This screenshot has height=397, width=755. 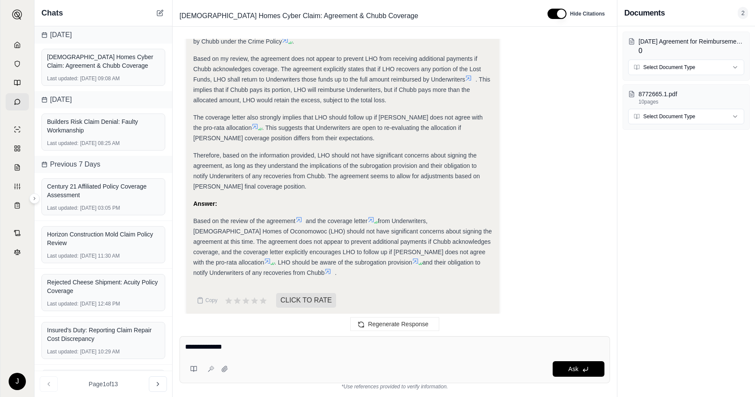 What do you see at coordinates (17, 205) in the screenshot?
I see `a: Coverage Table` at bounding box center [17, 205].